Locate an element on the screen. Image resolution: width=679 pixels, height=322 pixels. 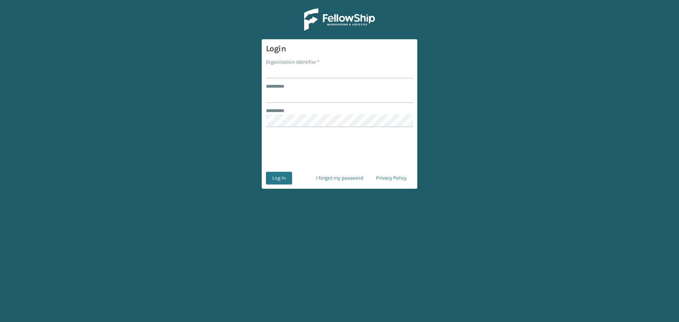
a: I forgot my password is located at coordinates (340, 178).